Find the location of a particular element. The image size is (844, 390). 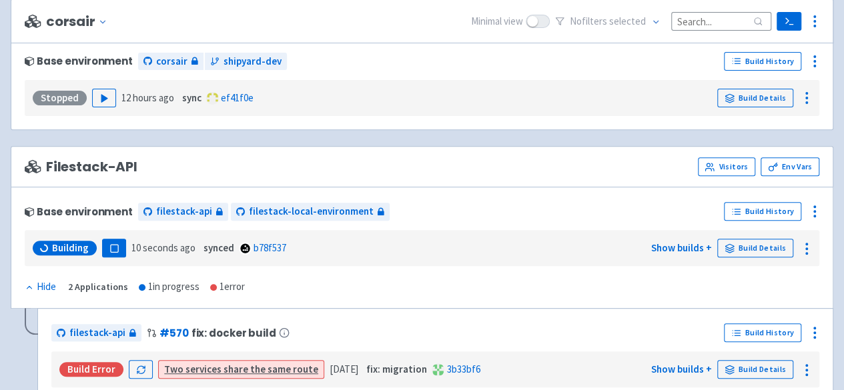

strong: fix: migration is located at coordinates (396, 369).